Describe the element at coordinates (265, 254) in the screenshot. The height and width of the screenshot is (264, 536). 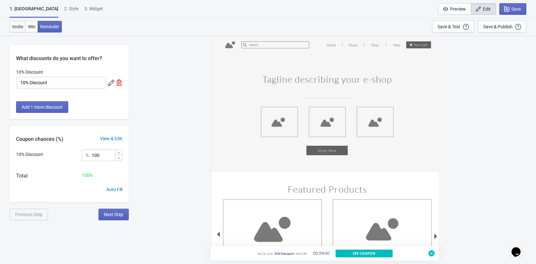
I see `span: You've won,` at that location.